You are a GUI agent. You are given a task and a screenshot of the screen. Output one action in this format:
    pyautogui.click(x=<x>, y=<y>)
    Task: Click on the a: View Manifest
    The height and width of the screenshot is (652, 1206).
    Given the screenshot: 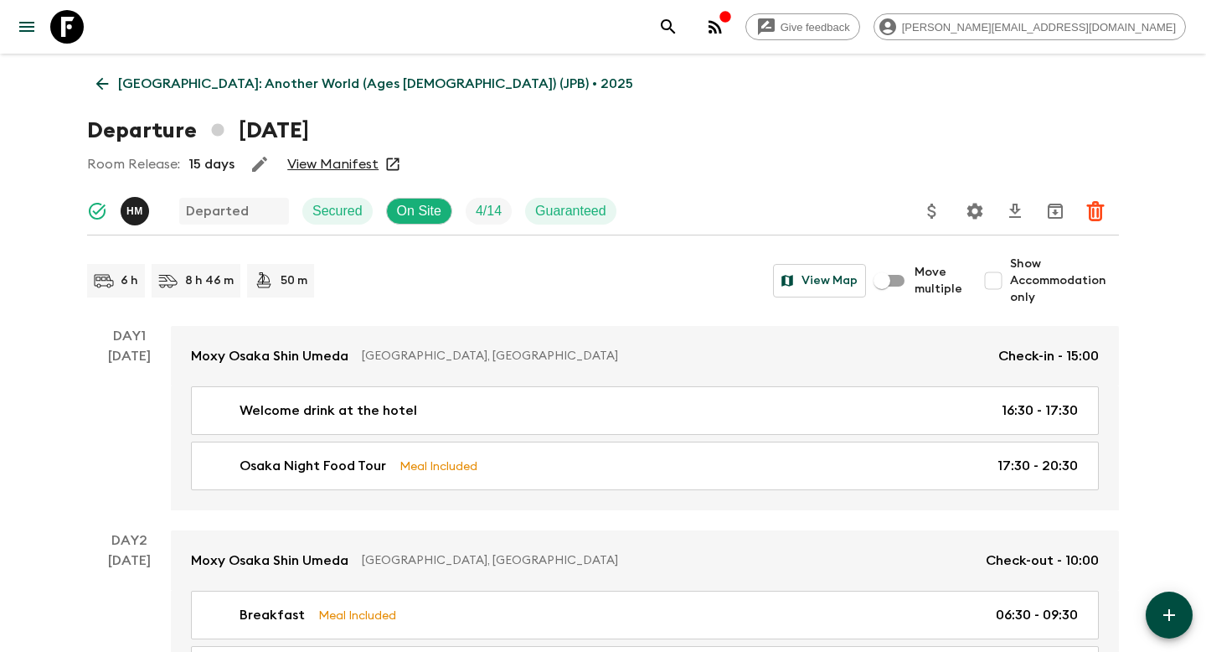 What is the action you would take?
    pyautogui.click(x=332, y=164)
    